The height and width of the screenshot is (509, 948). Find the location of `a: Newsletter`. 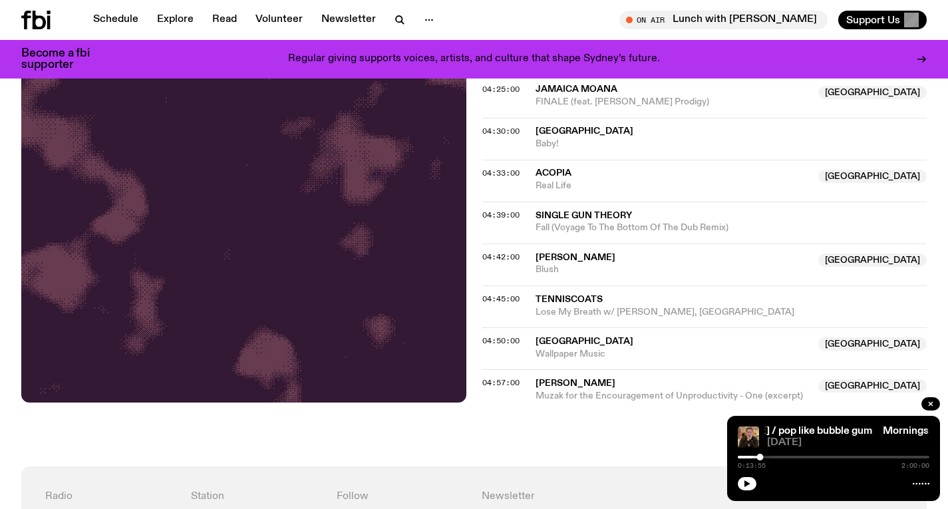

a: Newsletter is located at coordinates (349, 20).